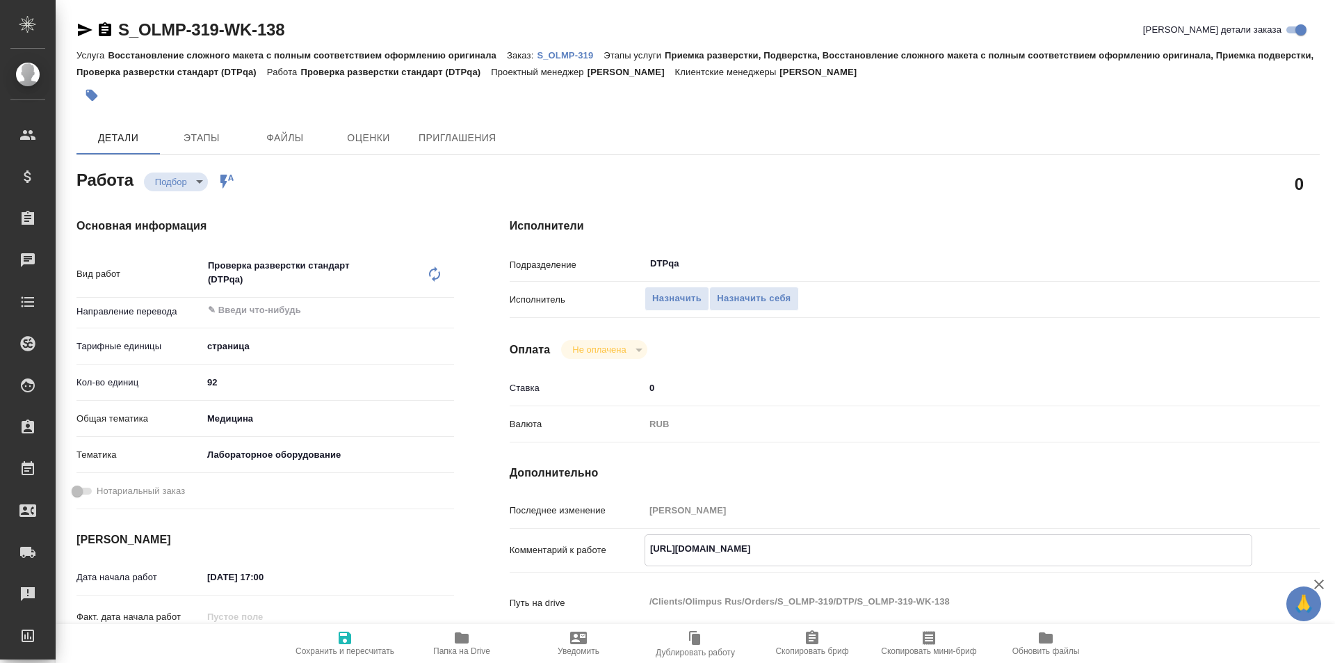  What do you see at coordinates (599, 349) in the screenshot?
I see `button: Не оплачена` at bounding box center [599, 349].